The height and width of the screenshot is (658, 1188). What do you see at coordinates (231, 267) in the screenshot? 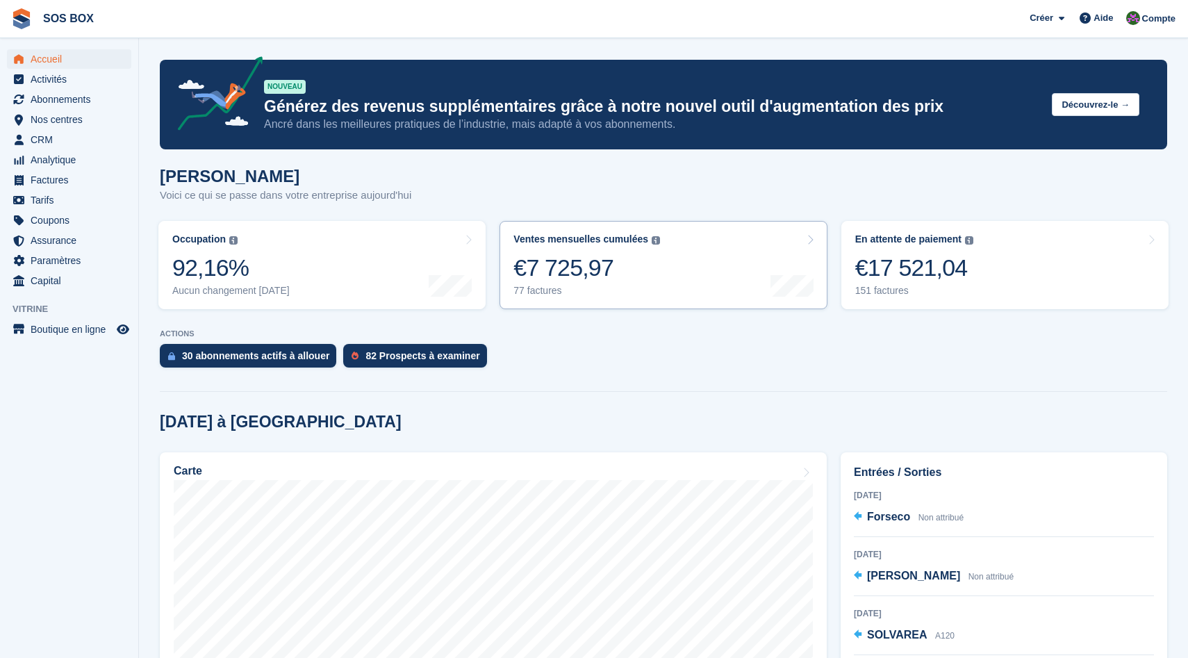
I see `div: 92,16%` at bounding box center [231, 267].